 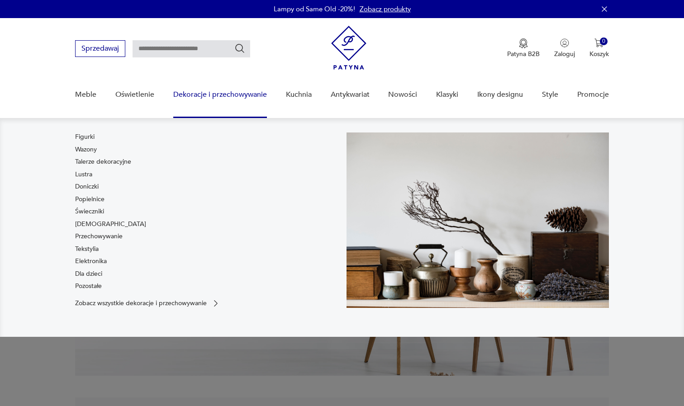 What do you see at coordinates (299, 95) in the screenshot?
I see `a: Kuchnia` at bounding box center [299, 95].